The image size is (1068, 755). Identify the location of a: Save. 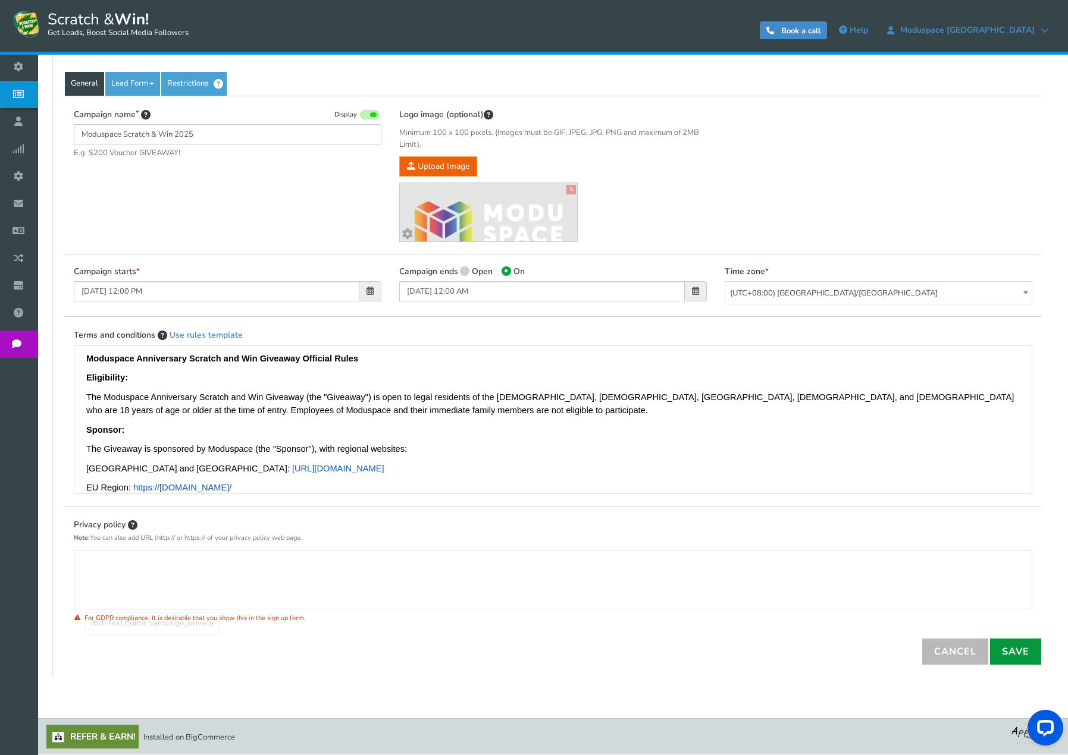
(1015, 652).